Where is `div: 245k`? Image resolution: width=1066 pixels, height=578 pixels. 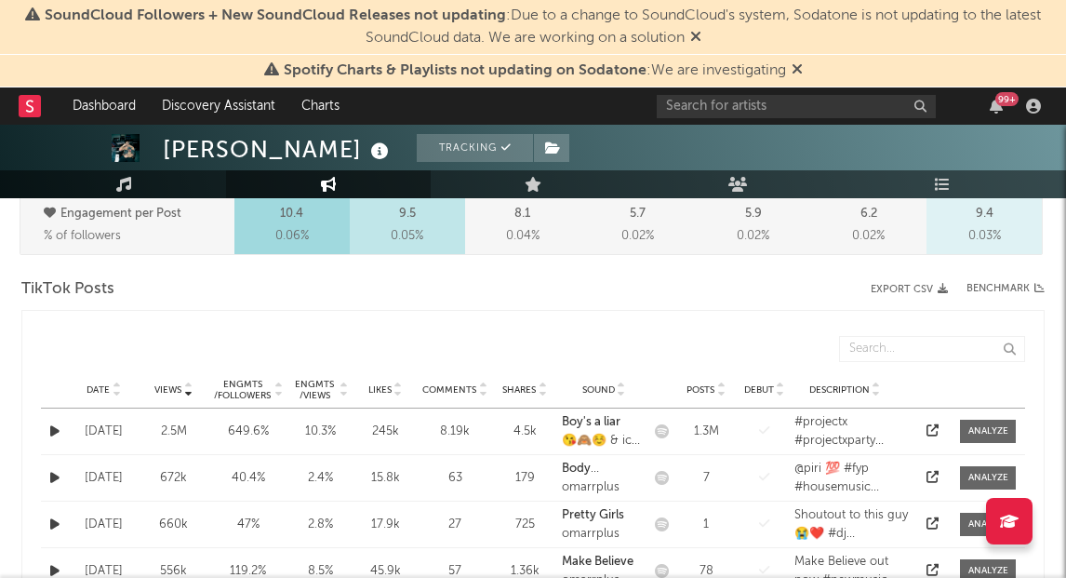 div: 245k is located at coordinates (385, 432).